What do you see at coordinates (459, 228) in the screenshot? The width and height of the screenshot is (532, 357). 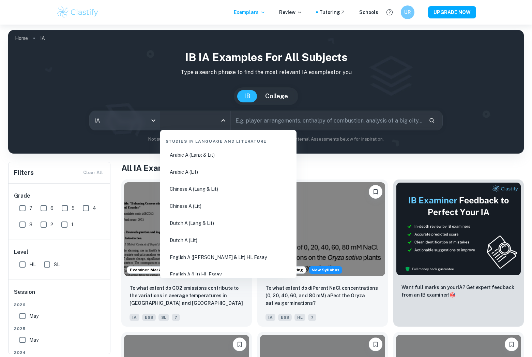 I see `img: Thumbnail` at bounding box center [459, 228].